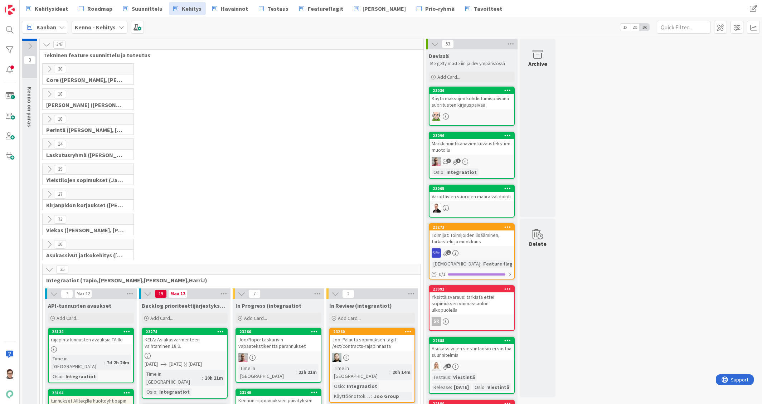 The height and width of the screenshot is (404, 762). I want to click on img: avatar, so click(10, 394).